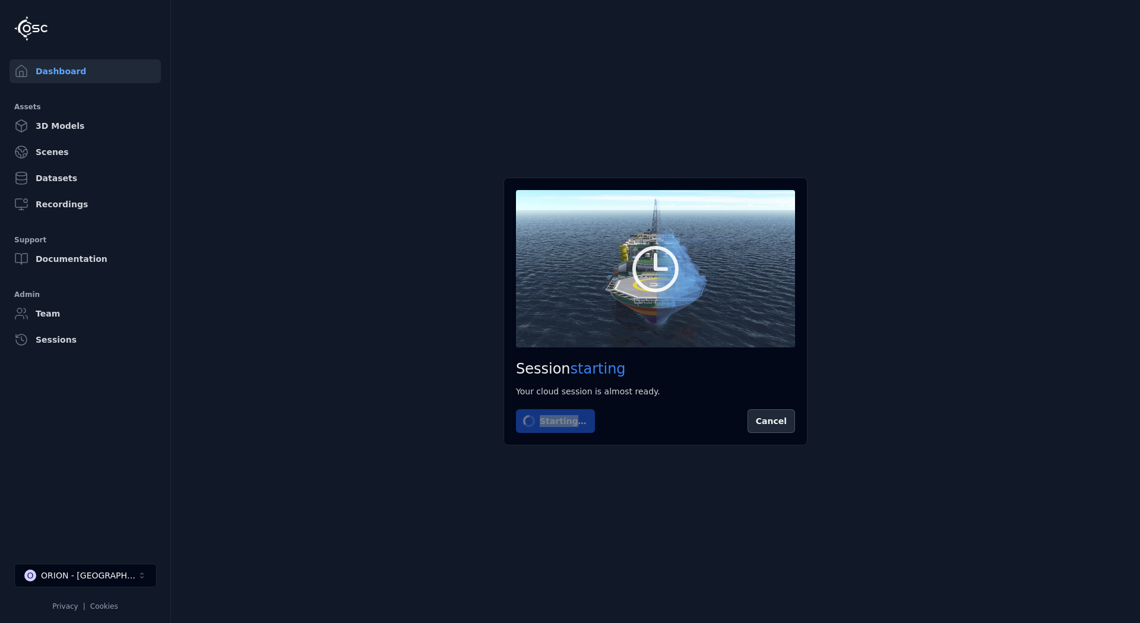 This screenshot has width=1140, height=623. I want to click on div: Support, so click(85, 240).